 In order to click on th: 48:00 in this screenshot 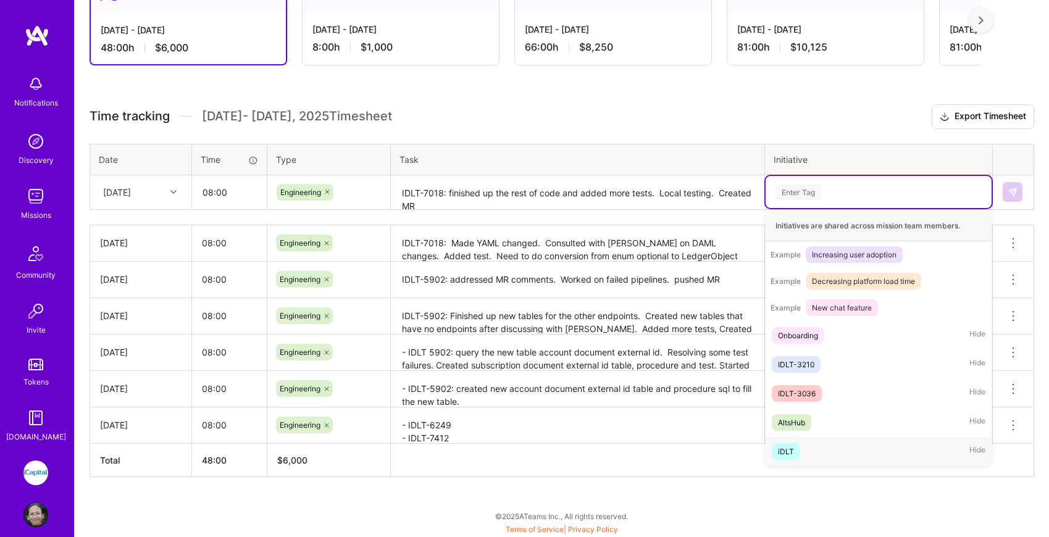, I will do `click(230, 460)`.